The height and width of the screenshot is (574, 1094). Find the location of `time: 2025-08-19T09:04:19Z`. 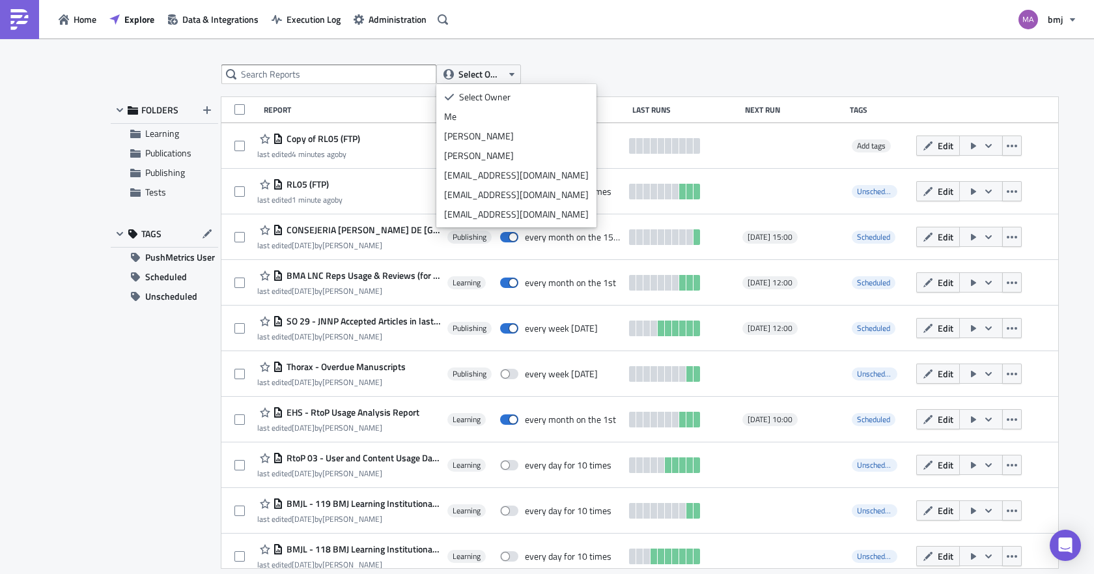

time: 2025-08-19T09:04:19Z is located at coordinates (303, 518).